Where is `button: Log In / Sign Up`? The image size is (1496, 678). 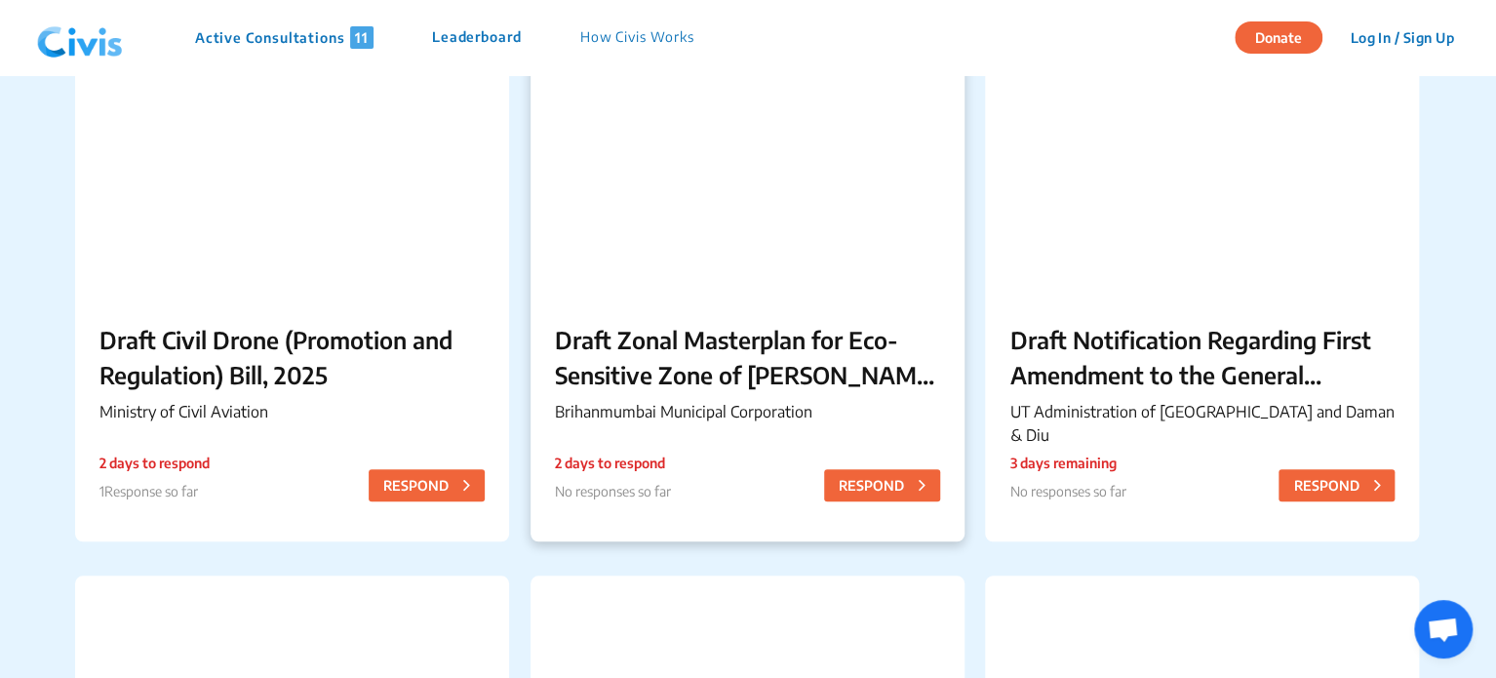
button: Log In / Sign Up is located at coordinates (1401, 37).